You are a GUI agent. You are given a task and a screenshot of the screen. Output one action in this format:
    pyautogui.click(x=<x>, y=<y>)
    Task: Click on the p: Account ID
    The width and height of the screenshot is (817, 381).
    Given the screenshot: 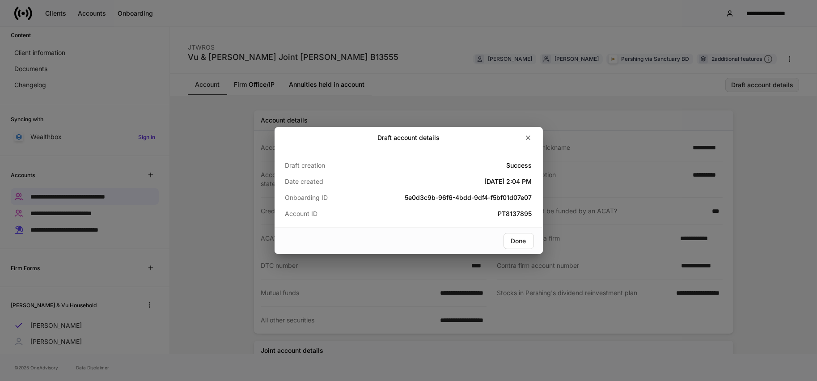 What is the action you would take?
    pyautogui.click(x=326, y=214)
    